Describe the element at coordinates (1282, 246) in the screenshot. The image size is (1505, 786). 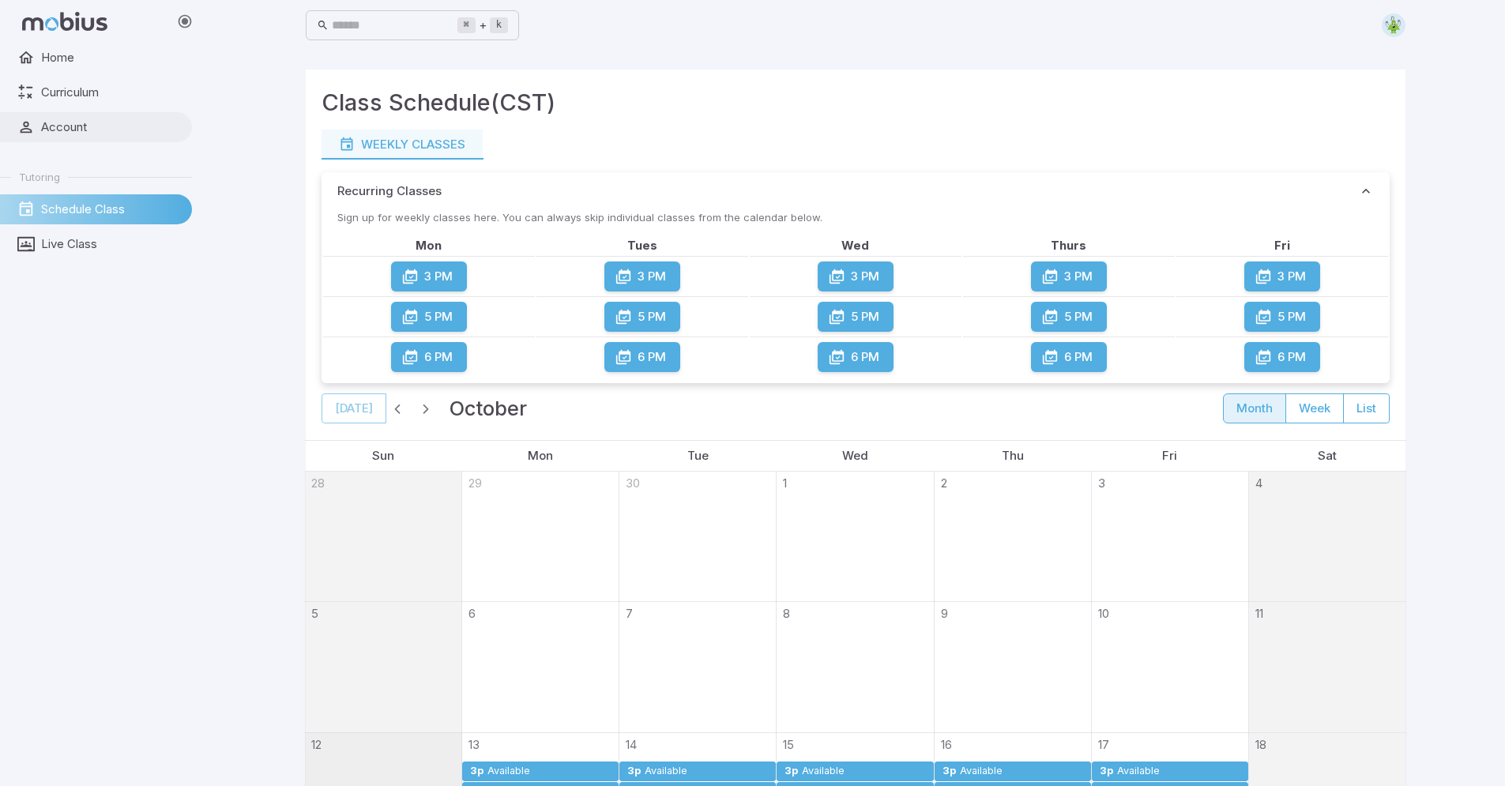
I see `th: Fri` at that location.